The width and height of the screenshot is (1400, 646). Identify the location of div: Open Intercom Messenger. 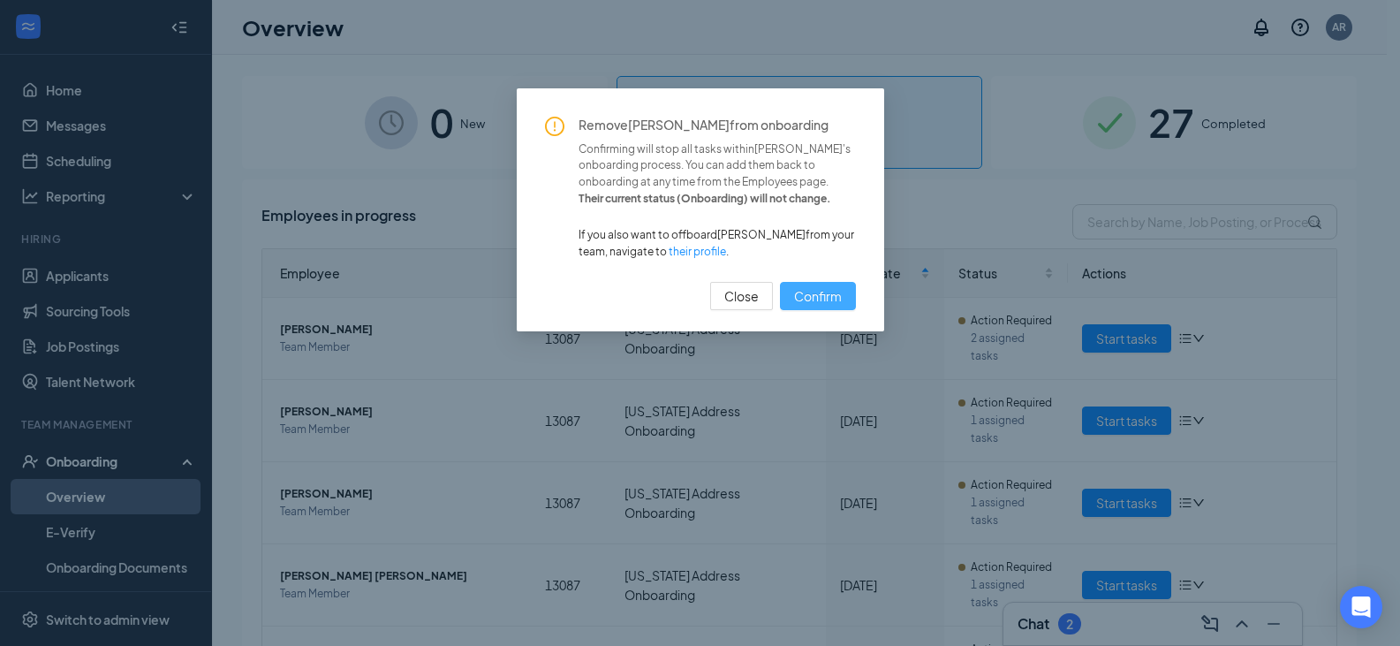
(1361, 607).